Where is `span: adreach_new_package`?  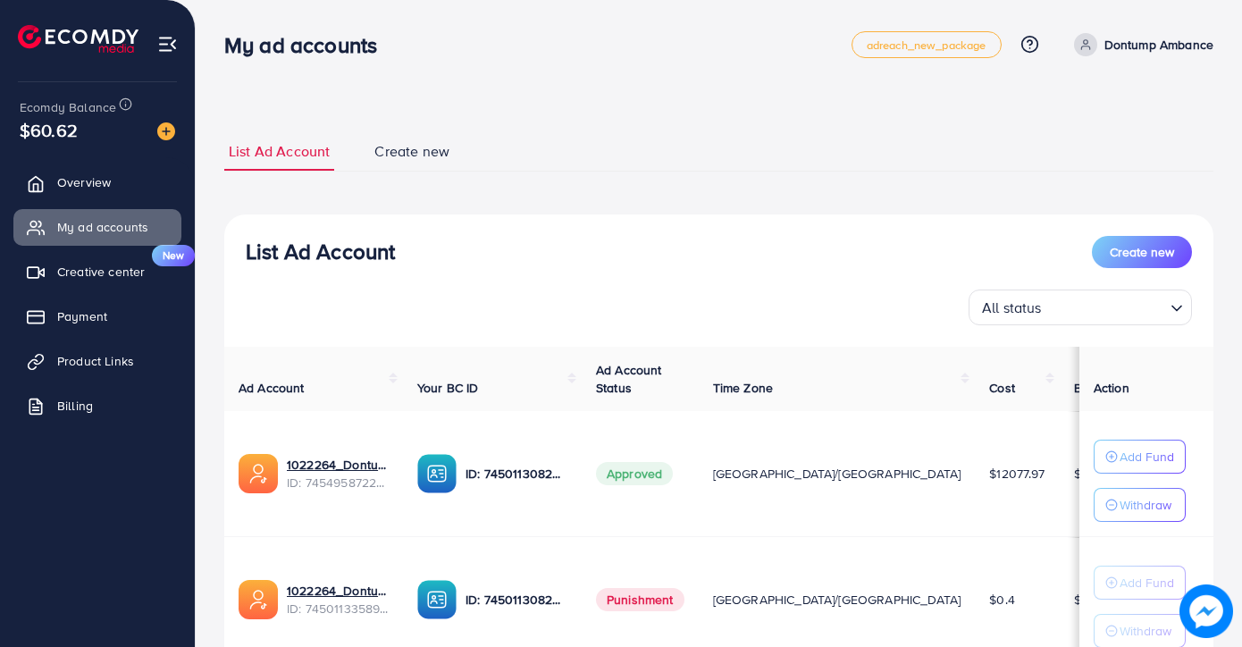 span: adreach_new_package is located at coordinates (926, 45).